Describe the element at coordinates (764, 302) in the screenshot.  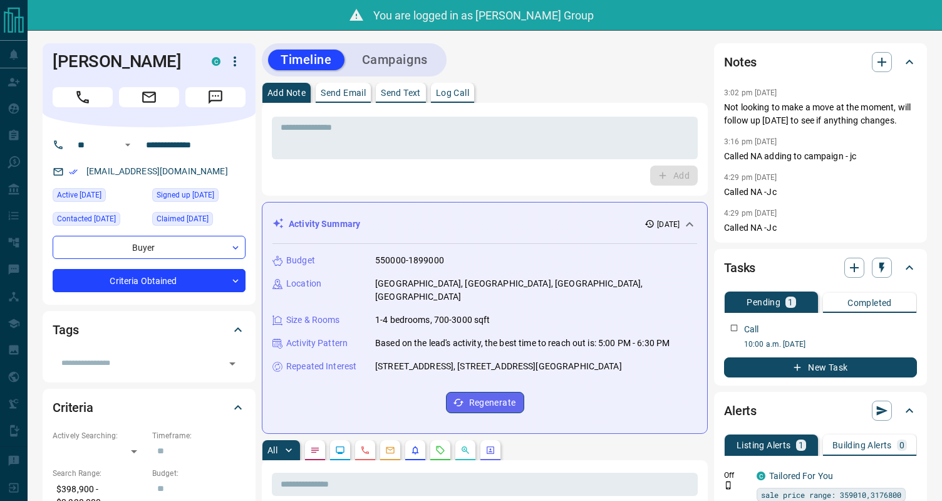
I see `p: Pending` at that location.